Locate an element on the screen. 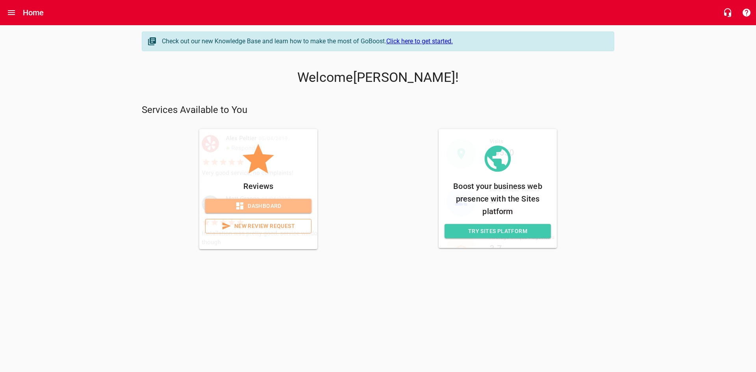 The height and width of the screenshot is (372, 756). span: Try Sites Platform is located at coordinates (498, 231).